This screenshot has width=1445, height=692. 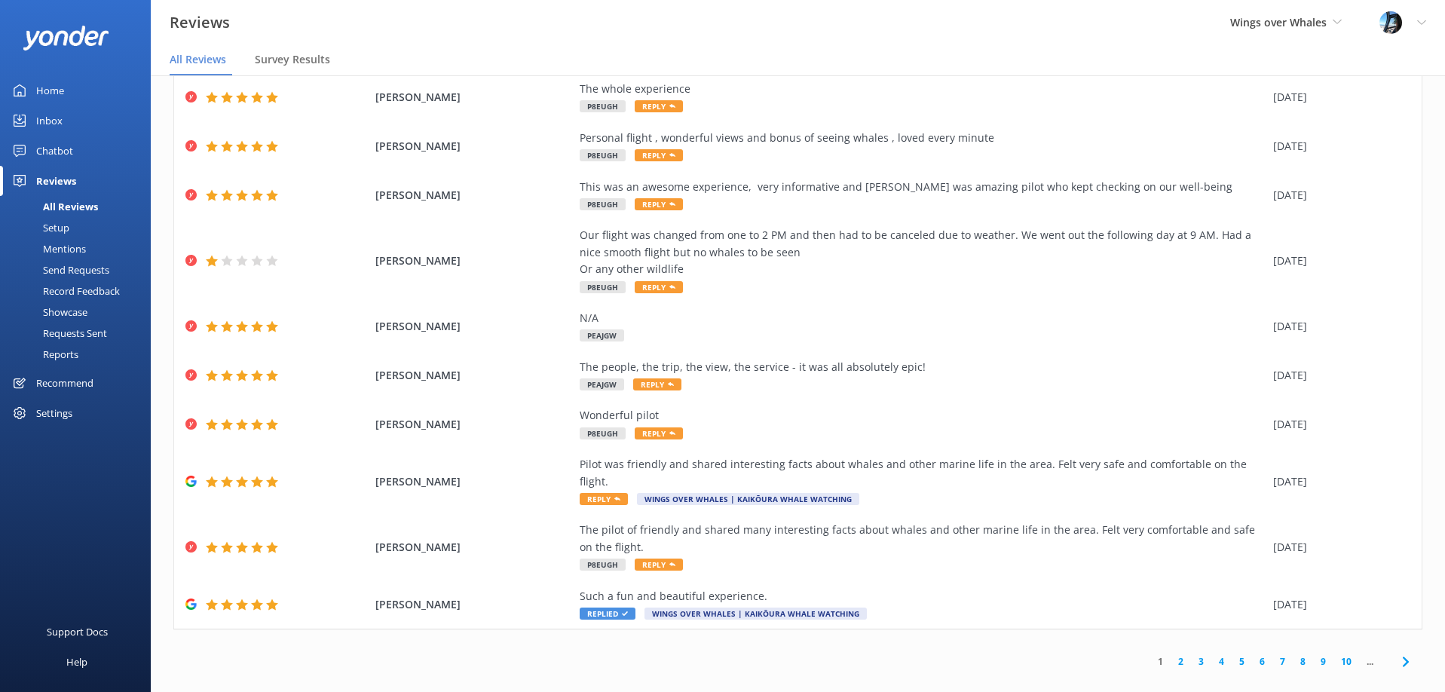 What do you see at coordinates (54, 151) in the screenshot?
I see `div: Chatbot` at bounding box center [54, 151].